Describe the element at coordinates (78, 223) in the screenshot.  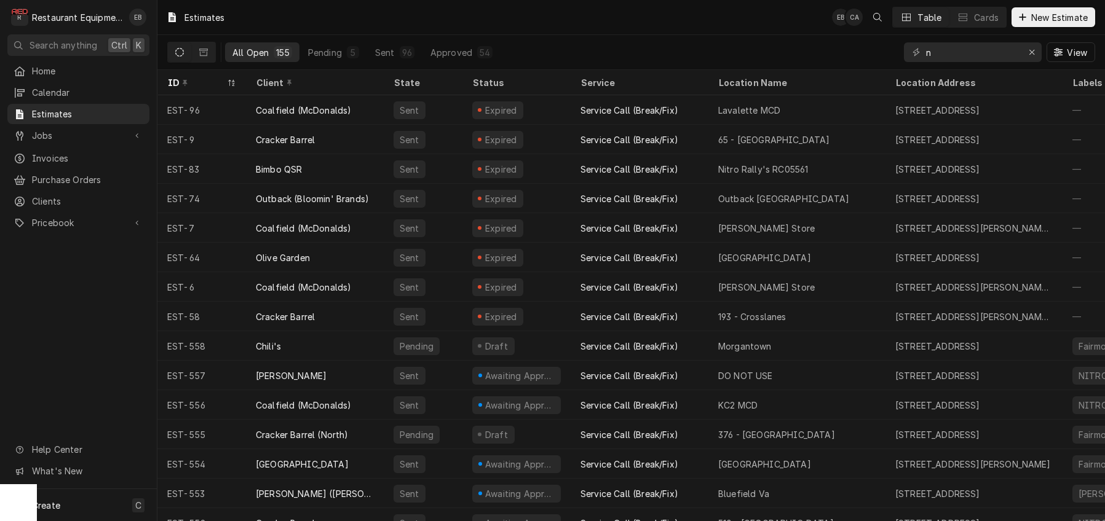
I see `span: Pricebook` at that location.